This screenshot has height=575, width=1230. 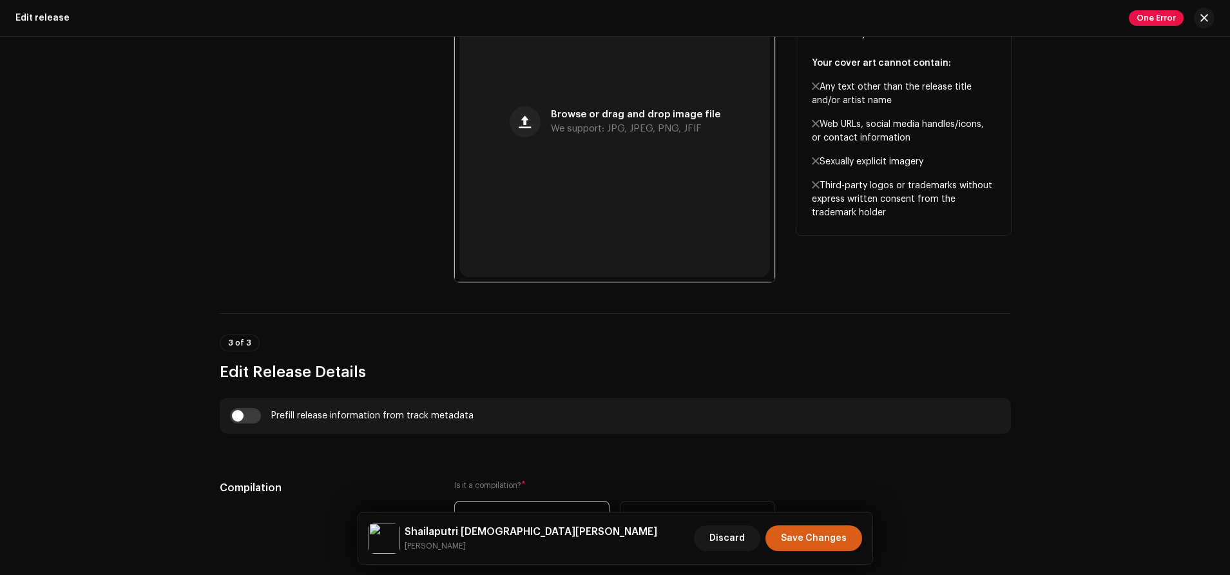 I want to click on p: Any text other than the release title and/or artist name, so click(x=904, y=94).